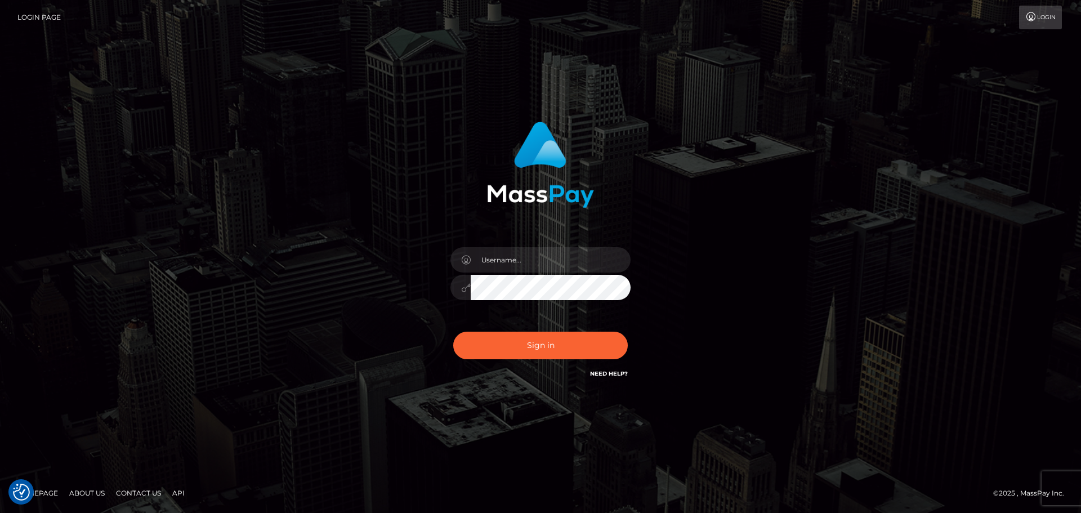 The image size is (1081, 513). I want to click on button: Consent Preferences, so click(21, 492).